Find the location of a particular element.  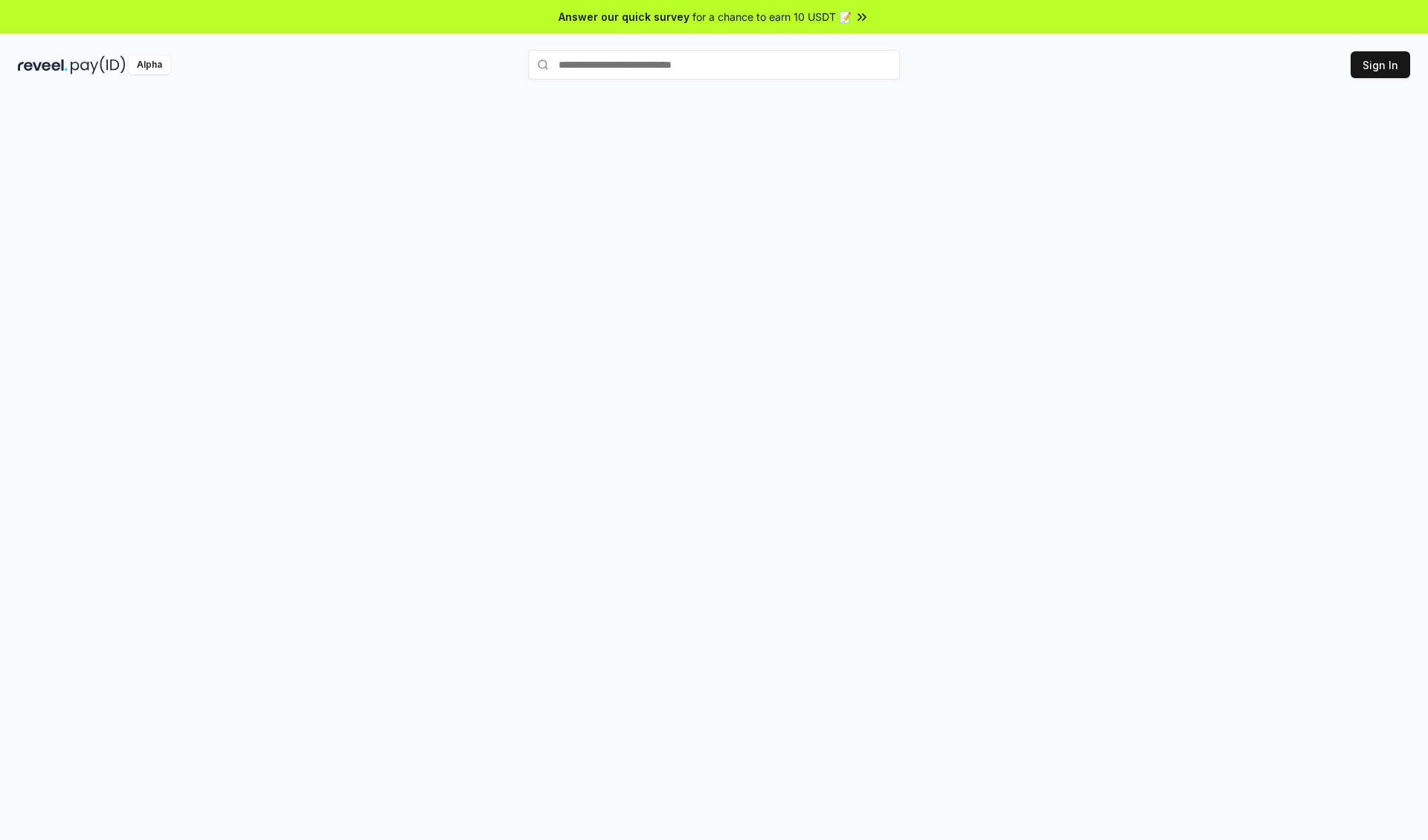

div: Alpha is located at coordinates (149, 64).